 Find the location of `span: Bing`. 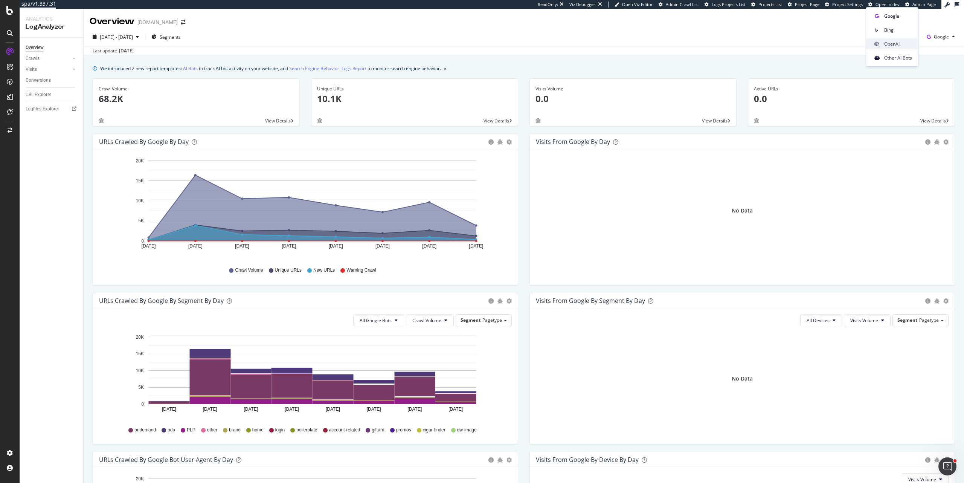

span: Bing is located at coordinates (898, 30).